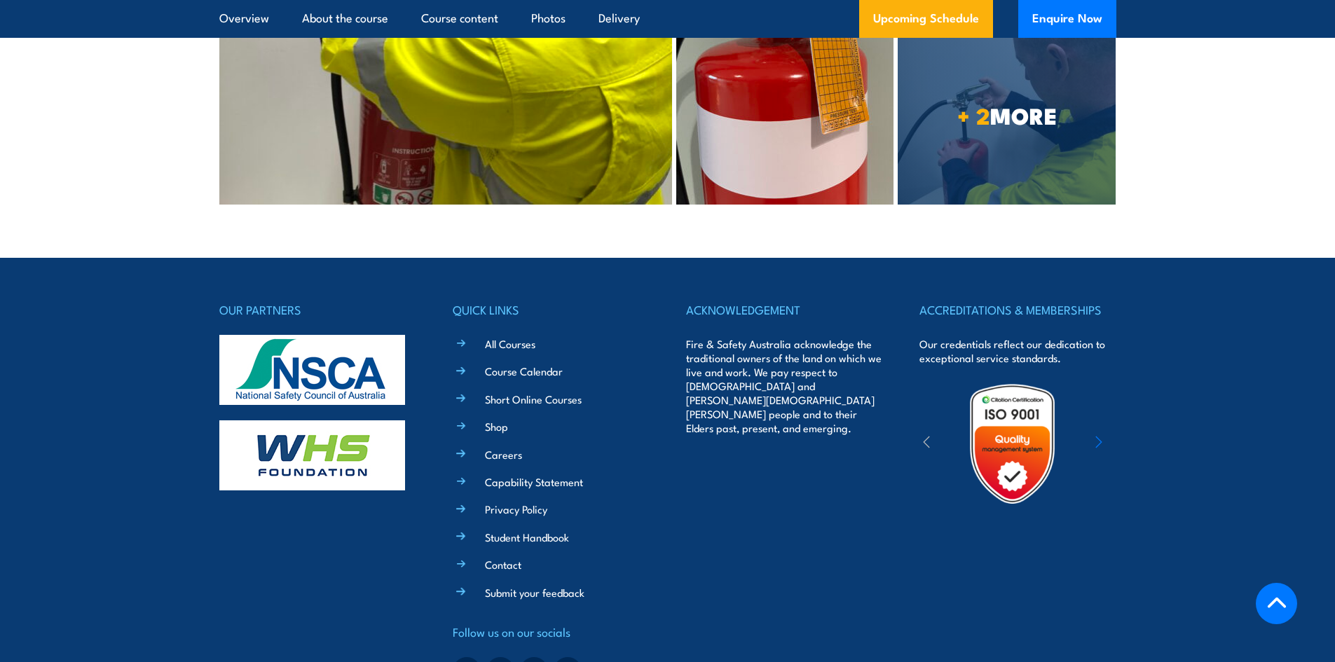 This screenshot has width=1335, height=662. I want to click on h4: ACKNOWLEDGEMENT, so click(784, 310).